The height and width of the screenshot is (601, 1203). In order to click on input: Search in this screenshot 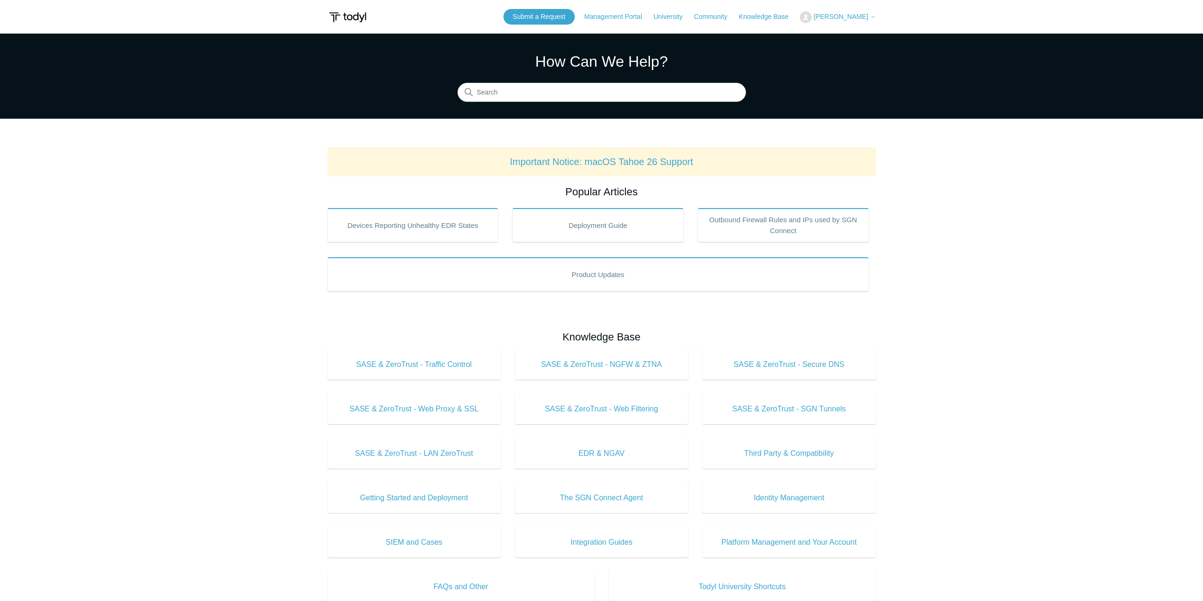, I will do `click(602, 93)`.